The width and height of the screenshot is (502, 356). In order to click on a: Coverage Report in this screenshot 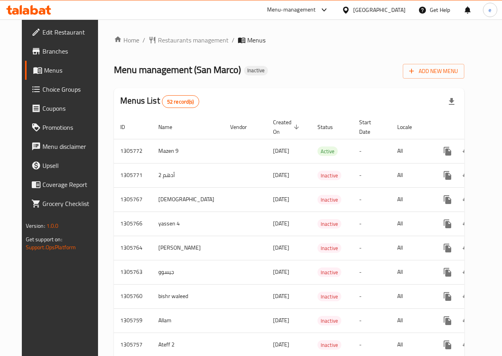, I will do `click(65, 184)`.